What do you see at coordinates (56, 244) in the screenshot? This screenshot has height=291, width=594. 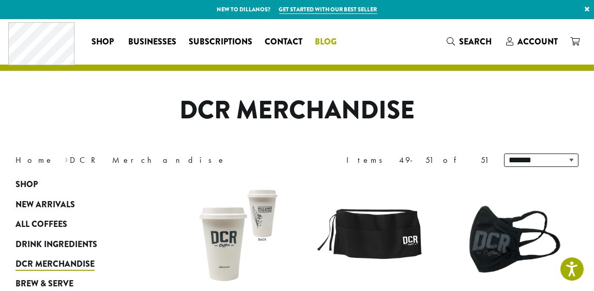 I see `span: Drink Ingredients` at bounding box center [56, 244].